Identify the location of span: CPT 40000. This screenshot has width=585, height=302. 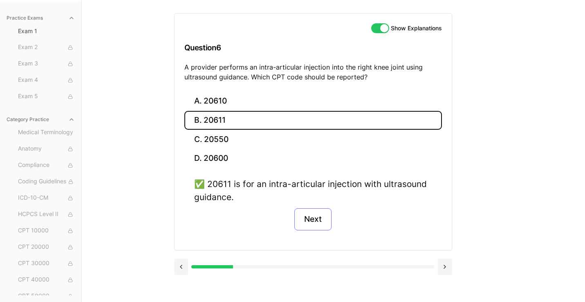
(46, 280).